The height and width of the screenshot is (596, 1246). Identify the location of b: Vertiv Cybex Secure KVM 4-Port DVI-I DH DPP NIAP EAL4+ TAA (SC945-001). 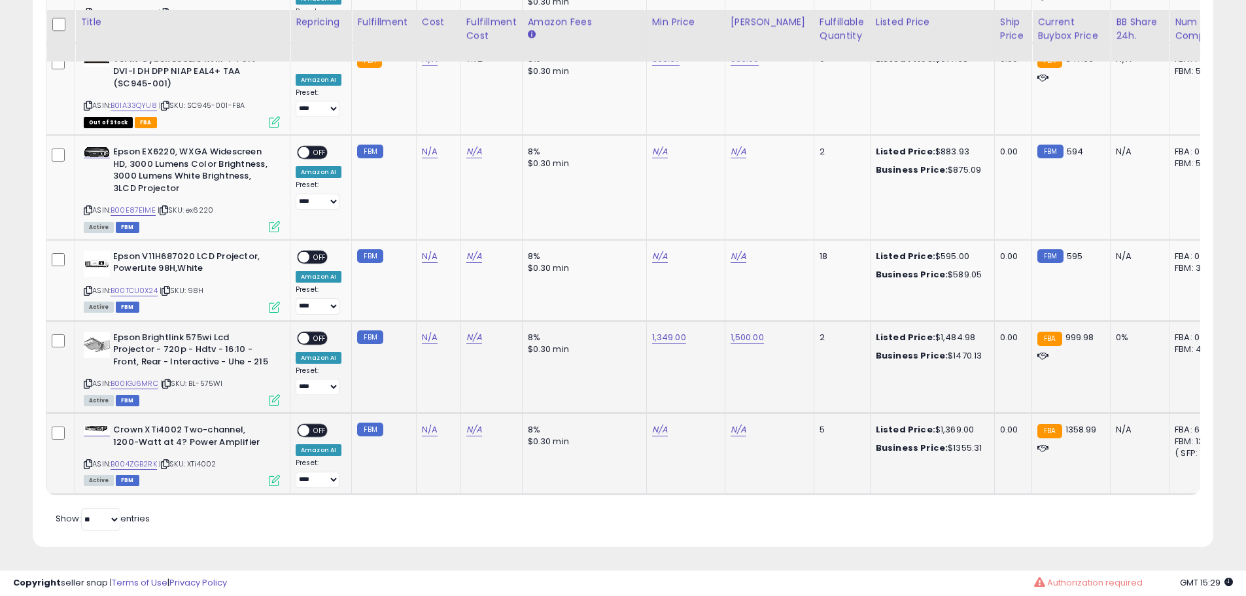
(192, 73).